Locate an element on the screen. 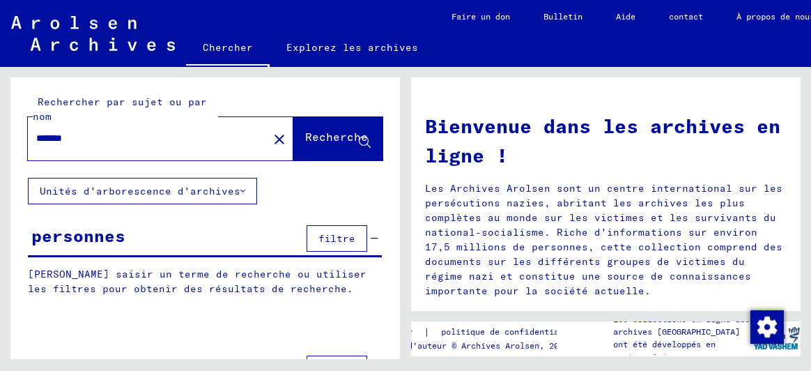 The height and width of the screenshot is (371, 811). button: Recherche is located at coordinates (338, 139).